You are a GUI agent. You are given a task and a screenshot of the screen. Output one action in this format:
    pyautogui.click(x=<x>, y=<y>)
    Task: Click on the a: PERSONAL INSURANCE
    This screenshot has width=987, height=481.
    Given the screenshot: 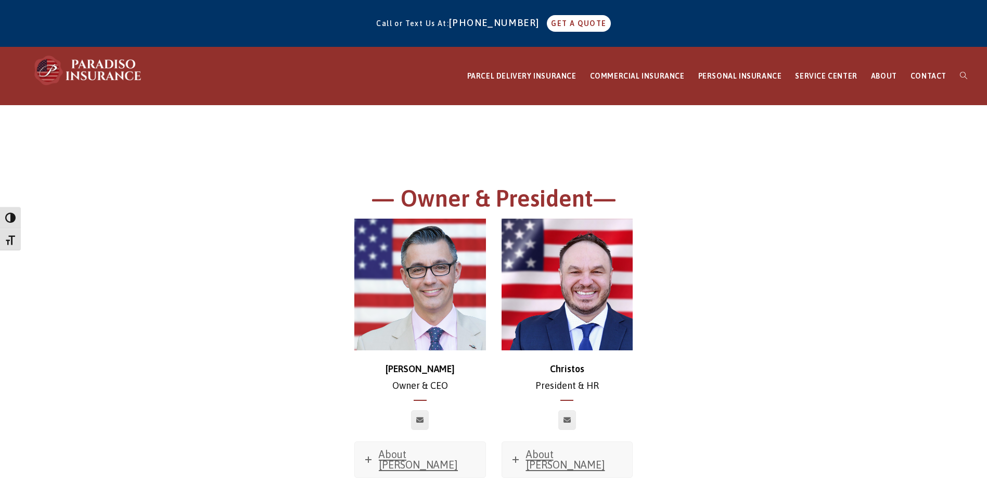 What is the action you would take?
    pyautogui.click(x=740, y=76)
    